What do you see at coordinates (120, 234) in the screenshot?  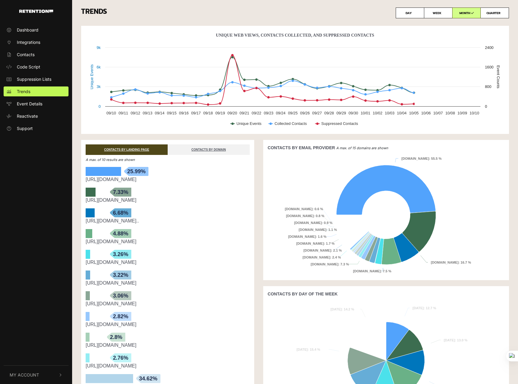 I see `span: 4.88%` at bounding box center [120, 234].